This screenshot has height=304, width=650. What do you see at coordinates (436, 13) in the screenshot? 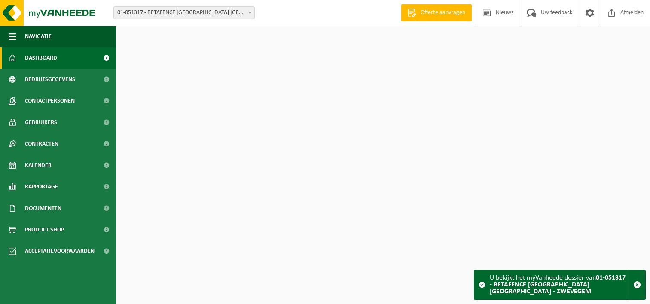
I see `a: Offerte aanvragen` at bounding box center [436, 13].